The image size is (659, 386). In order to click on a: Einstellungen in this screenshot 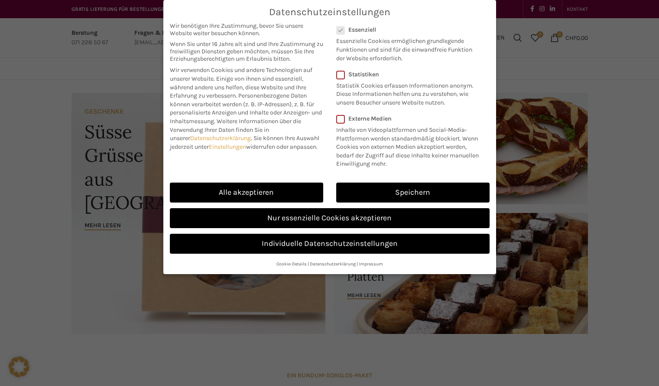, I will do `click(227, 146)`.